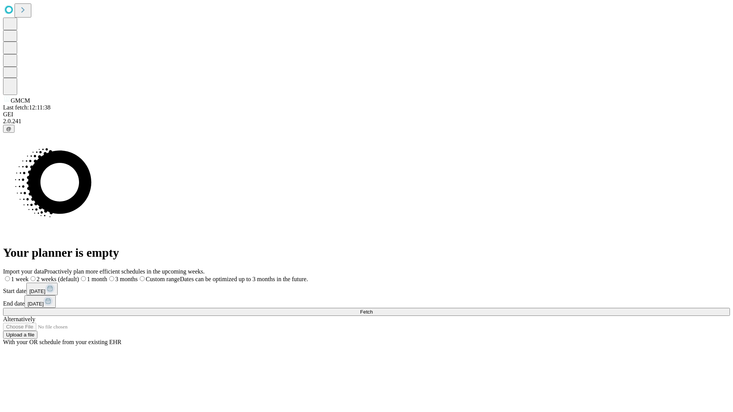 Image resolution: width=733 pixels, height=412 pixels. I want to click on span: Proactively plan more efficient schedules in the upcoming weeks., so click(124, 271).